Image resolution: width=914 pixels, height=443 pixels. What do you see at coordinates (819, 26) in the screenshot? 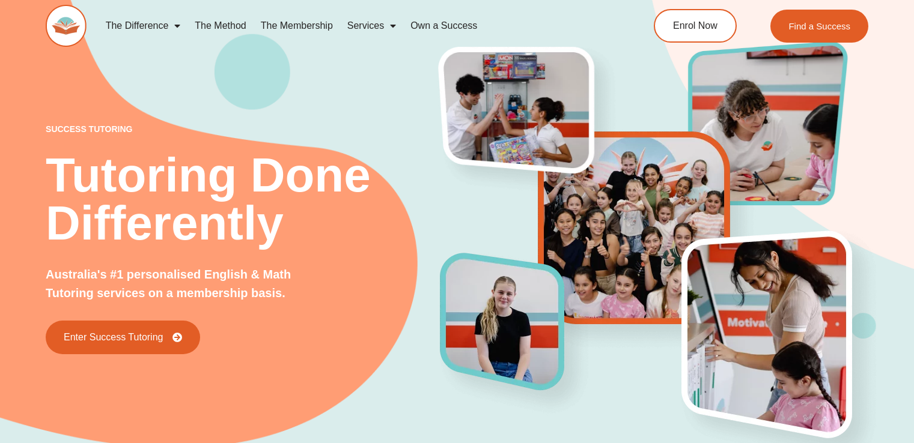
I see `span: Find a Success` at bounding box center [819, 26].